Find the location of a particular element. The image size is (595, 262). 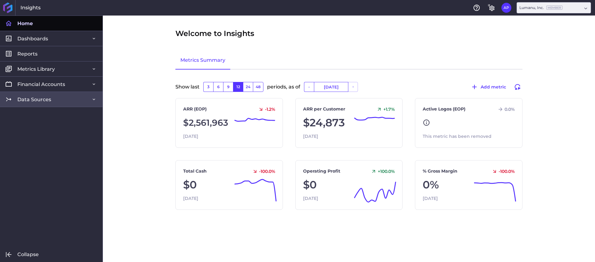

div: +100.0 % is located at coordinates (382, 171).